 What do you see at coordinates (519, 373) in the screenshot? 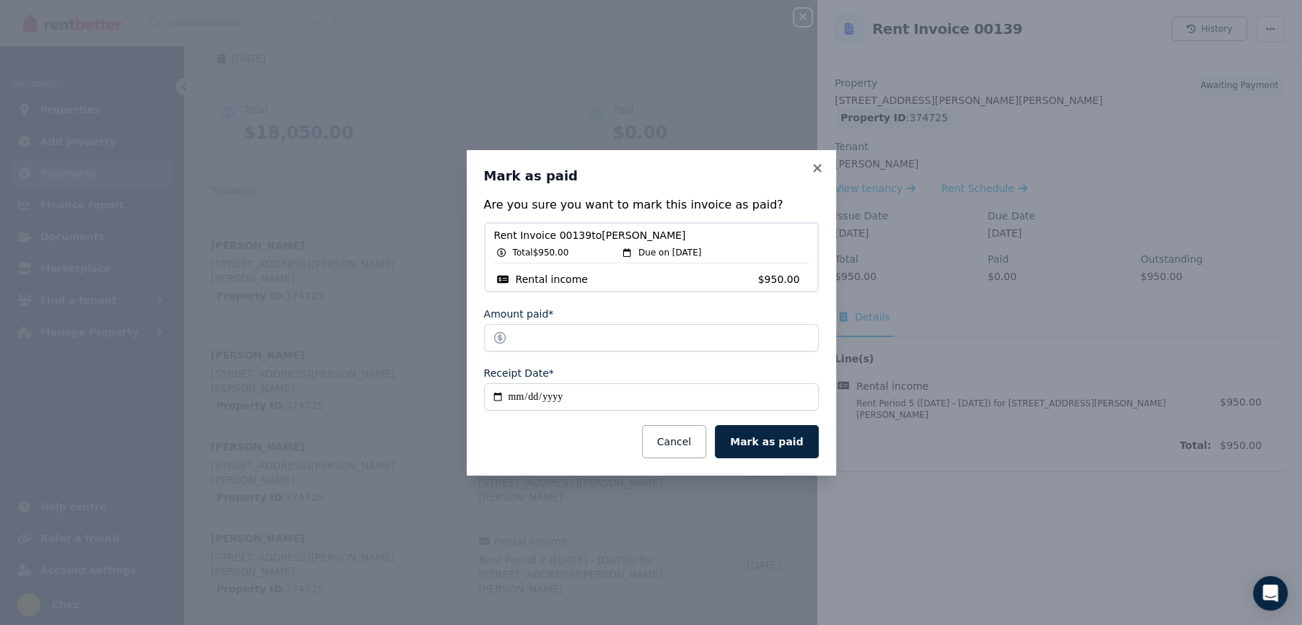
I see `label: Receipt Date*` at bounding box center [519, 373].